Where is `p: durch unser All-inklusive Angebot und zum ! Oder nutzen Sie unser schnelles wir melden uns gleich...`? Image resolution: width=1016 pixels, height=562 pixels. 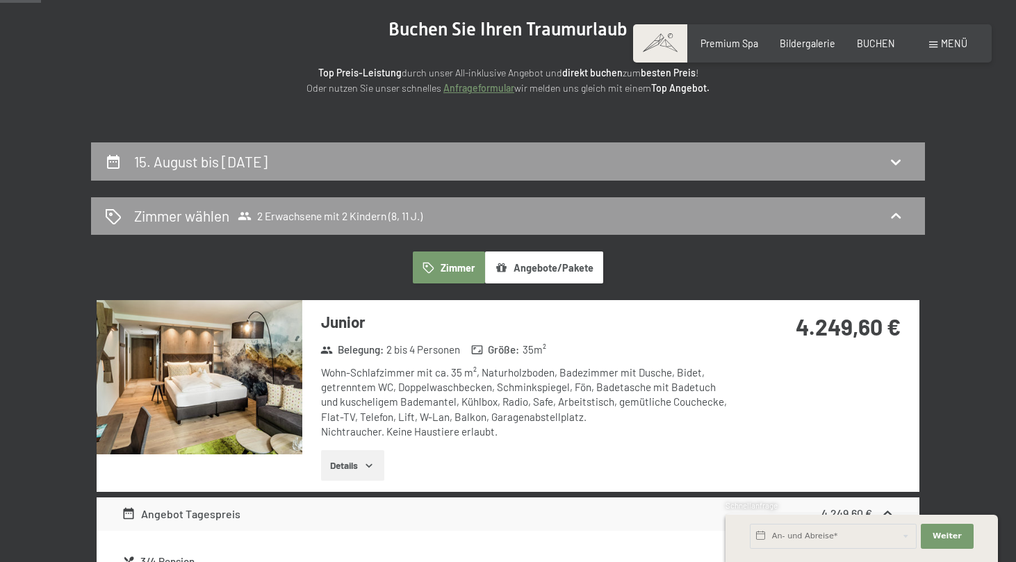
p: durch unser All-inklusive Angebot und zum ! Oder nutzen Sie unser schnelles wir melden uns gleich... is located at coordinates (508, 81).